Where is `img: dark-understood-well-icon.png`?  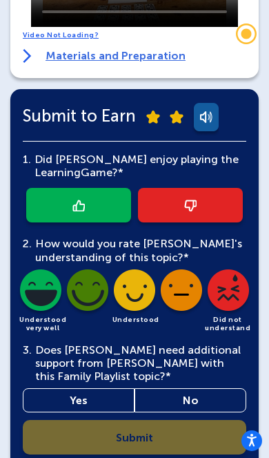
img: dark-understood-well-icon.png is located at coordinates (88, 293).